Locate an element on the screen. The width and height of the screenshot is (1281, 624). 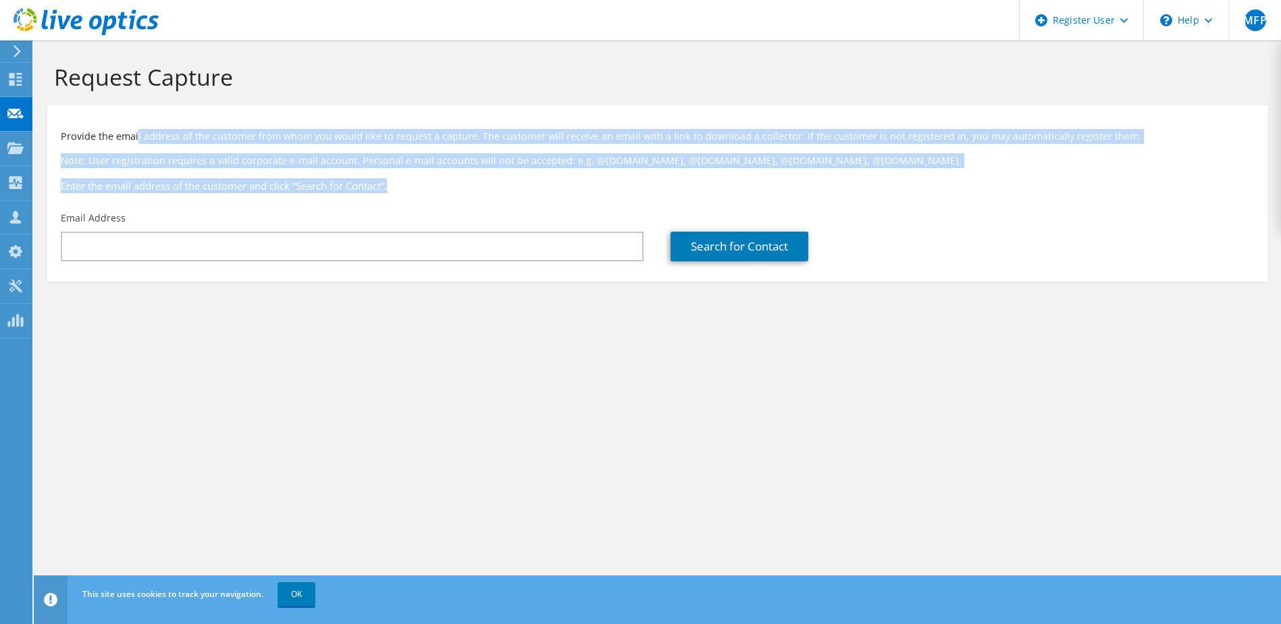
p: Provide the email address of the customer from whom you would like to request a capture. The cust... is located at coordinates (657, 136).